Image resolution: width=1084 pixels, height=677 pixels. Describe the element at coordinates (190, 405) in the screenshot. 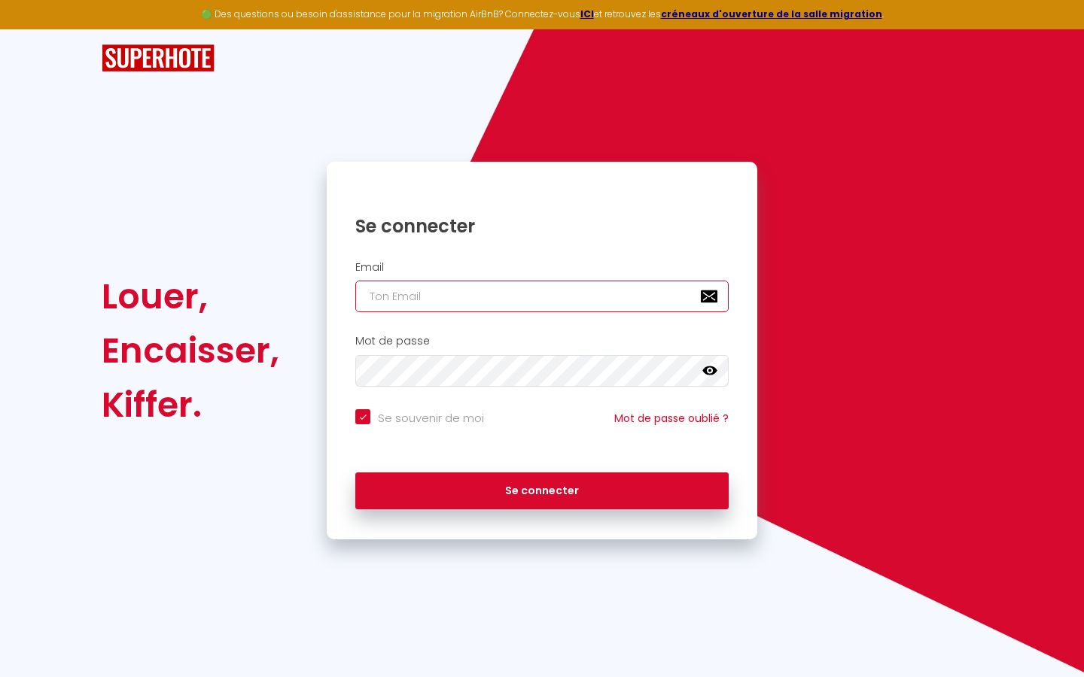

I see `div: Kiffer.` at that location.